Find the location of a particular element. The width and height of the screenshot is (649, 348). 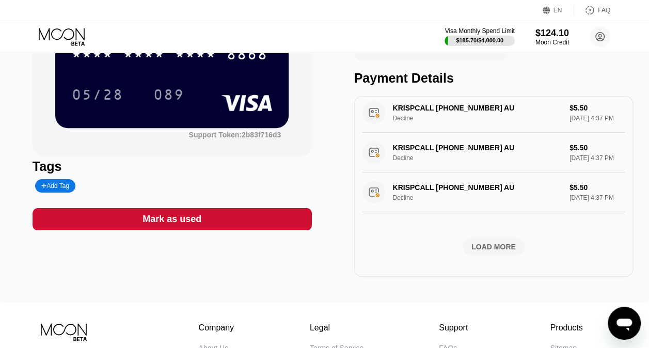

div: Support Token: 2b83f716d3 is located at coordinates (234, 135).